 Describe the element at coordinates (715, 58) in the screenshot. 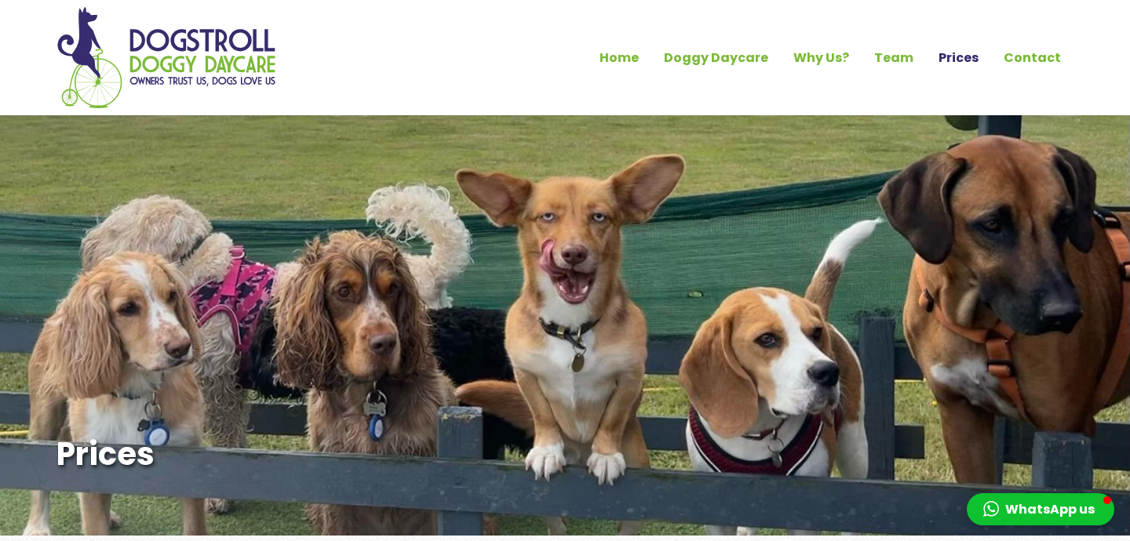

I see `a: Doggy Daycare` at that location.